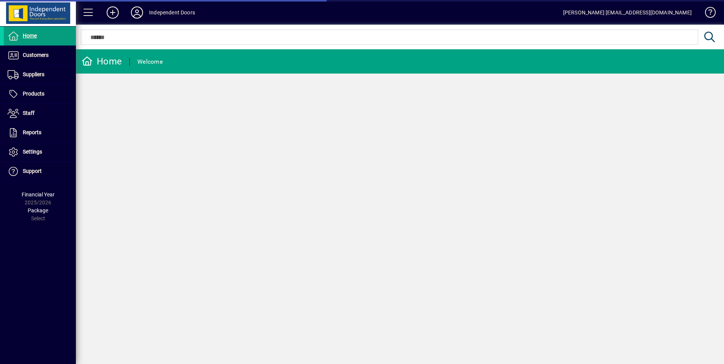  What do you see at coordinates (40, 133) in the screenshot?
I see `a: Reports` at bounding box center [40, 133].